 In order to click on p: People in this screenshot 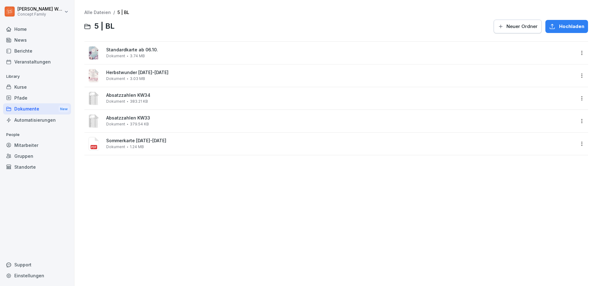, I will do `click(37, 135)`.